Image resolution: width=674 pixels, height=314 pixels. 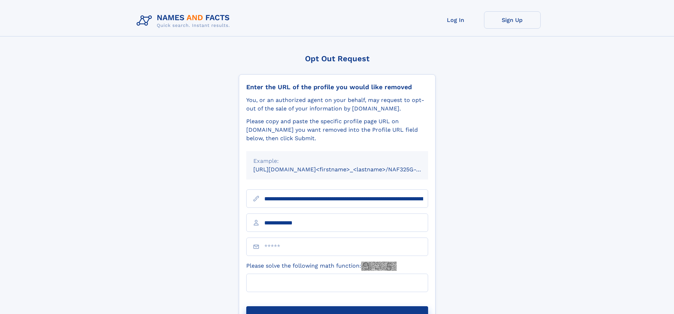 I want to click on label: Please solve the following math function:, so click(x=321, y=266).